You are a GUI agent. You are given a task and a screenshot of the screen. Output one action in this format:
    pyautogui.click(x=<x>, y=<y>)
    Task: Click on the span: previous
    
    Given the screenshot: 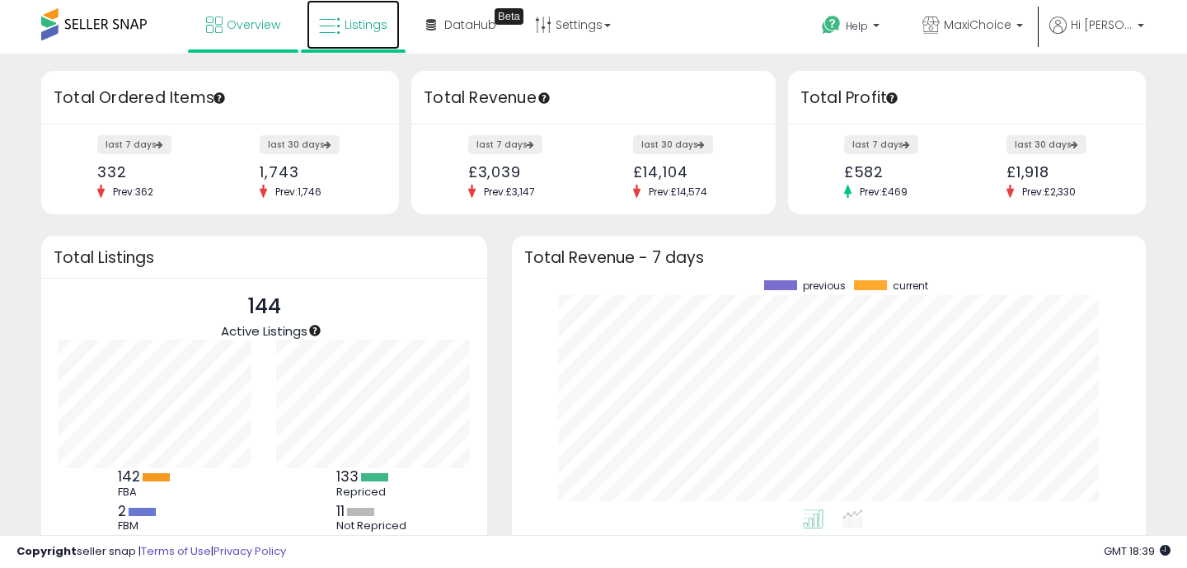 What is the action you would take?
    pyautogui.click(x=824, y=286)
    